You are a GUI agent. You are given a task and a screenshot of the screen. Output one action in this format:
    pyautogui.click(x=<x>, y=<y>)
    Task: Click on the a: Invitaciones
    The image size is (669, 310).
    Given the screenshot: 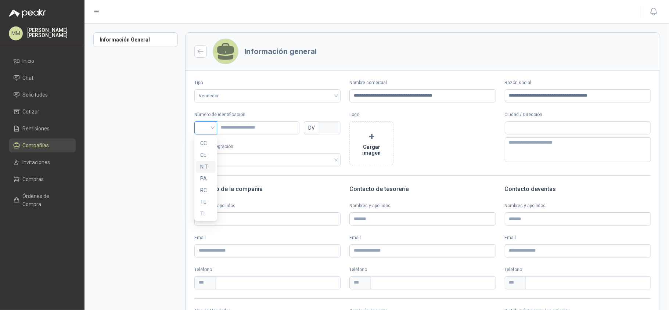 What is the action you would take?
    pyautogui.click(x=42, y=162)
    